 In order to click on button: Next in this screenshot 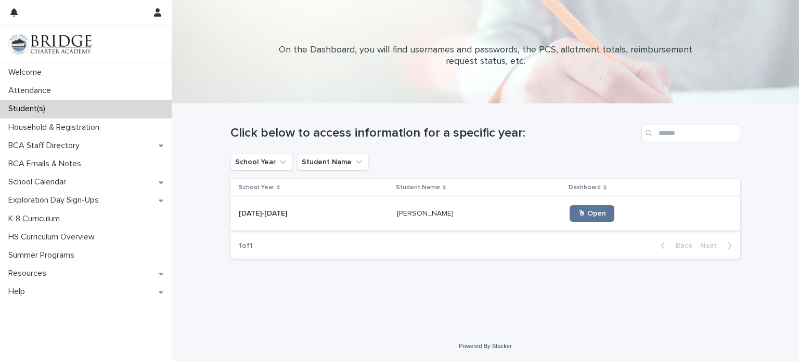, I will do `click(718, 246)`.